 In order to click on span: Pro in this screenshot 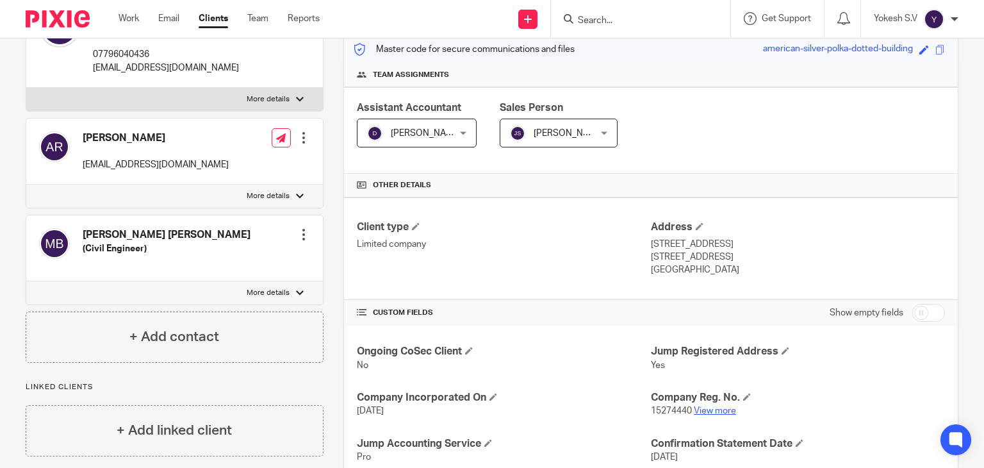, I will do `click(364, 457)`.